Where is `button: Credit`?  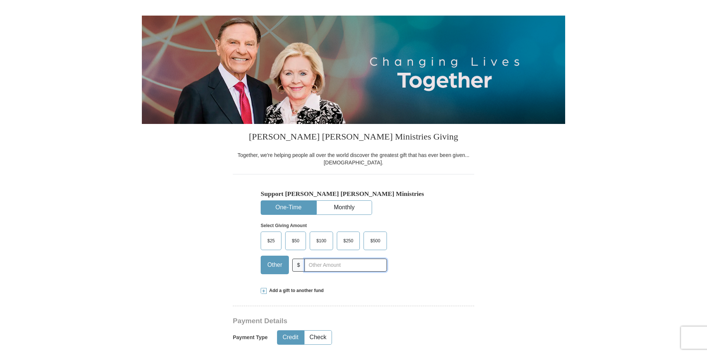 button: Credit is located at coordinates (290, 338).